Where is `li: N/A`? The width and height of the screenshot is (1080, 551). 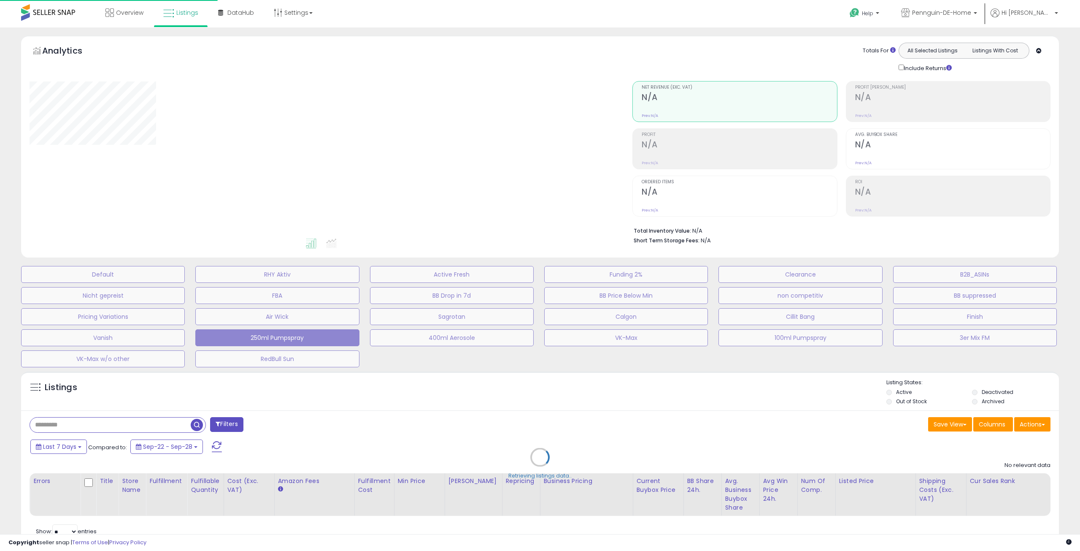 li: N/A is located at coordinates (839, 230).